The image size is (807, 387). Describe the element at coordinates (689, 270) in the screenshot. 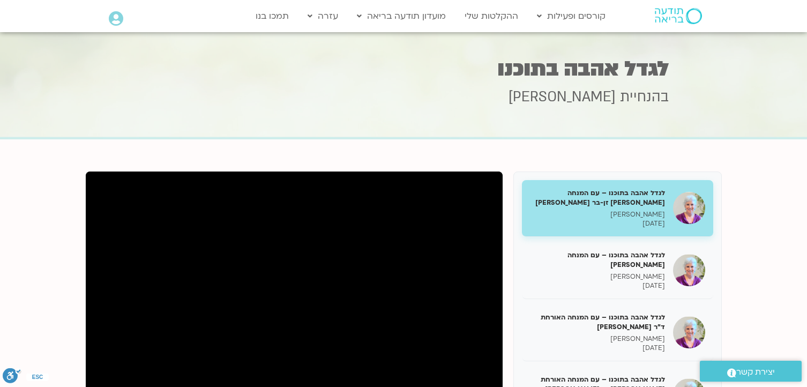

I see `img: לגדל אהבה בתוכנו – עם המנחה האורח ענבר בר קמה` at that location.